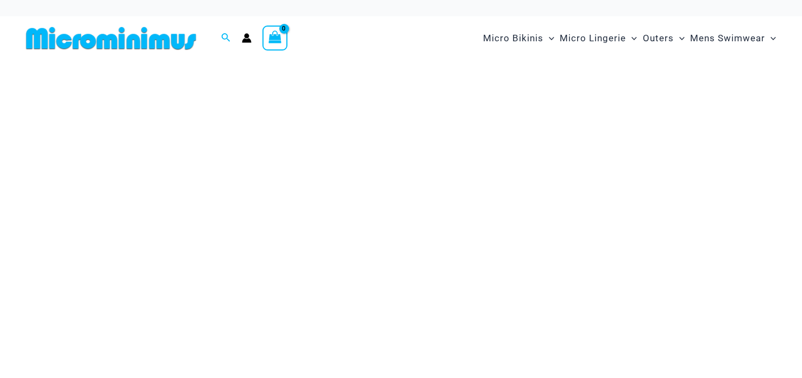  What do you see at coordinates (629, 38) in the screenshot?
I see `nav: Site Navigation` at bounding box center [629, 38].